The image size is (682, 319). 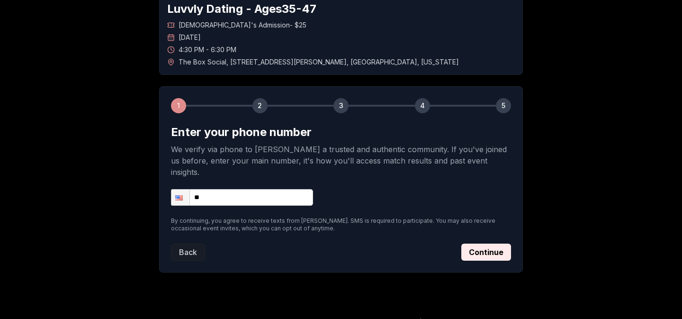 What do you see at coordinates (422, 106) in the screenshot?
I see `div: 4` at bounding box center [422, 106].